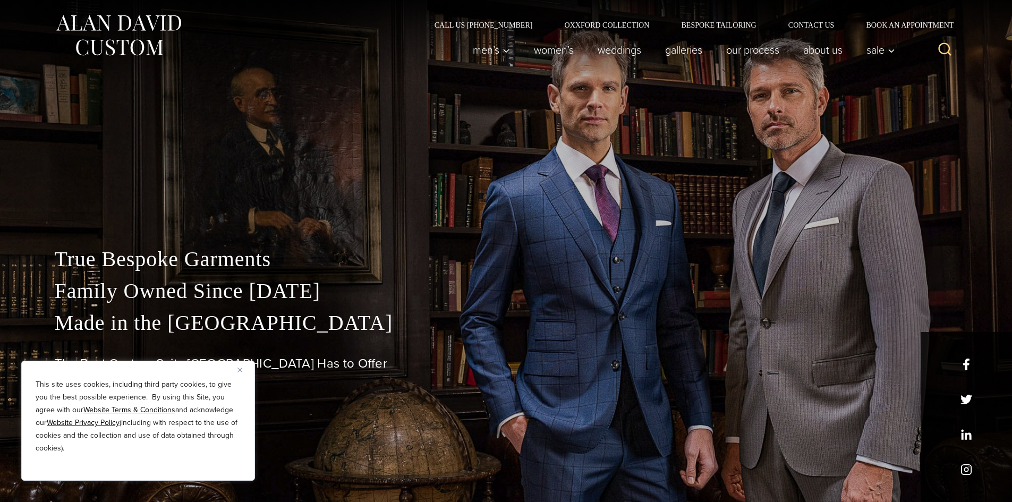 This screenshot has width=1012, height=502. What do you see at coordinates (491, 50) in the screenshot?
I see `span: Men’s` at bounding box center [491, 50].